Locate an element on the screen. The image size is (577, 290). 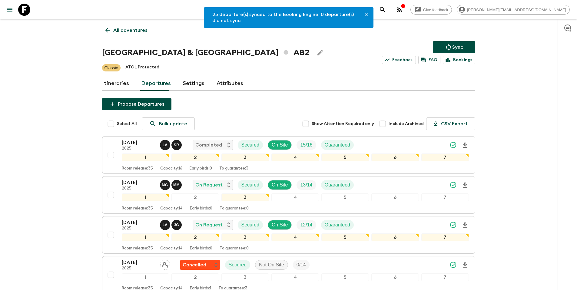
button: Edit Adventure Title is located at coordinates (320, 53).